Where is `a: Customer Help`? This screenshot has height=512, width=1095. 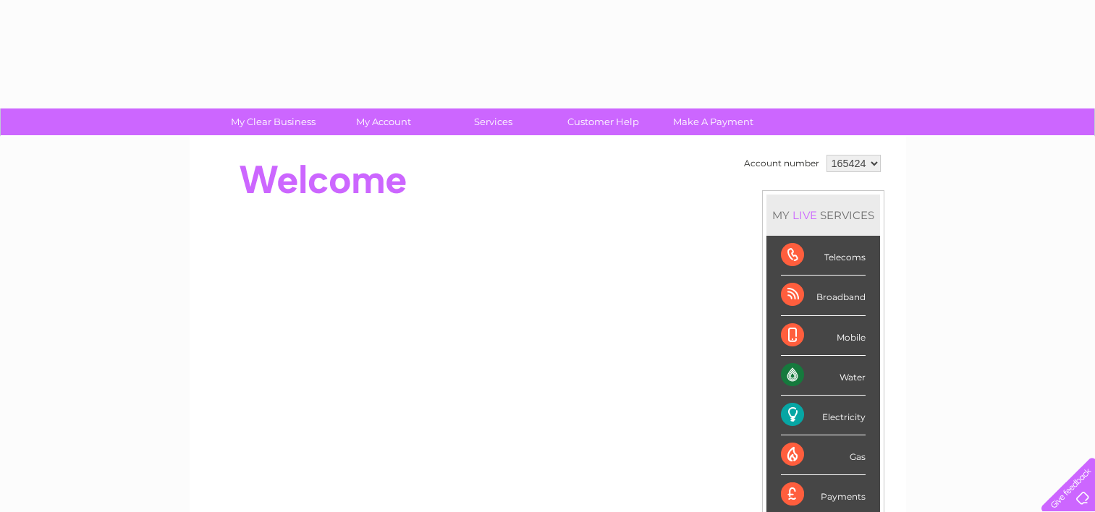
a: Customer Help is located at coordinates (603, 122).